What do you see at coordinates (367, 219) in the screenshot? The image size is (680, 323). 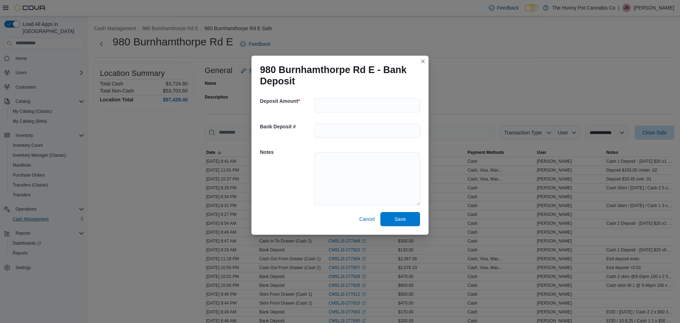 I see `span: Cancel` at bounding box center [367, 219].